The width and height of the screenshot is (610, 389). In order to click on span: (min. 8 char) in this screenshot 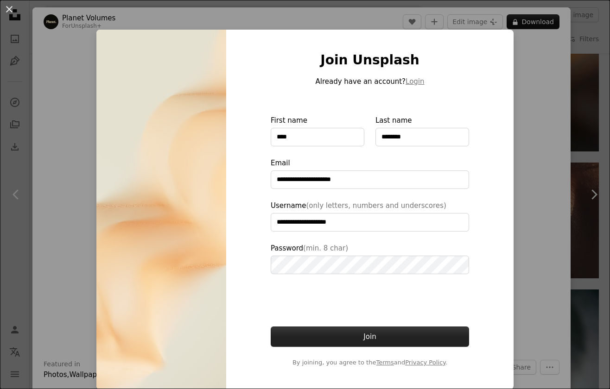, I will do `click(325, 248)`.